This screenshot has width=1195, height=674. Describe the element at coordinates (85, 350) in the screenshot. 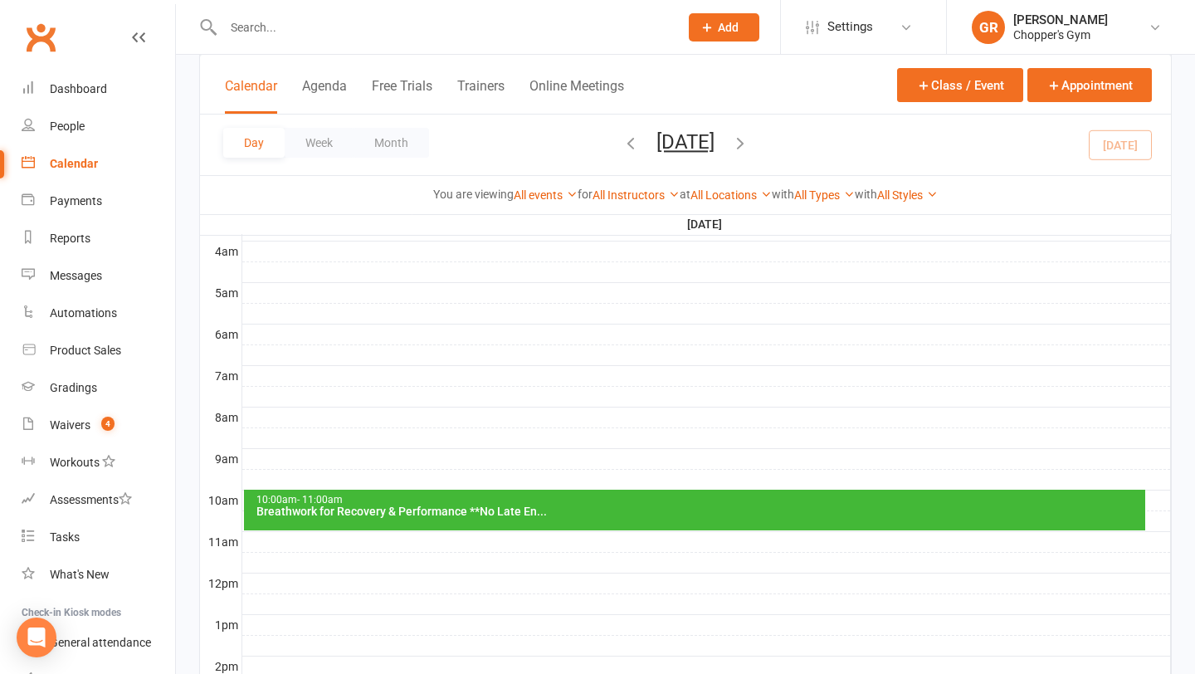

I see `div: Product Sales` at that location.